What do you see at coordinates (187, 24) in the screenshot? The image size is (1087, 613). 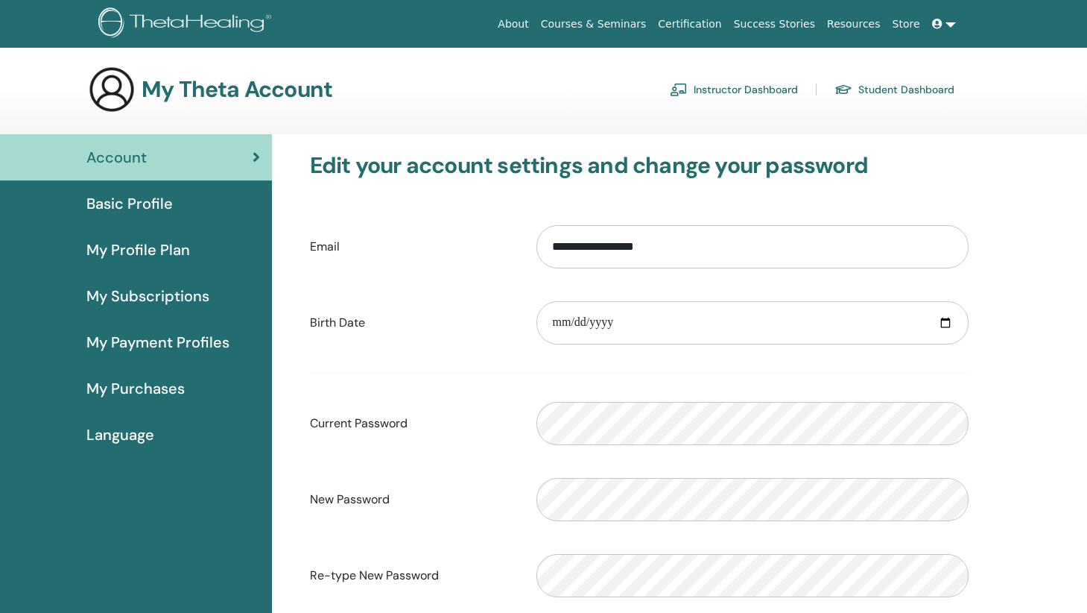 I see `img: logo.png` at bounding box center [187, 24].